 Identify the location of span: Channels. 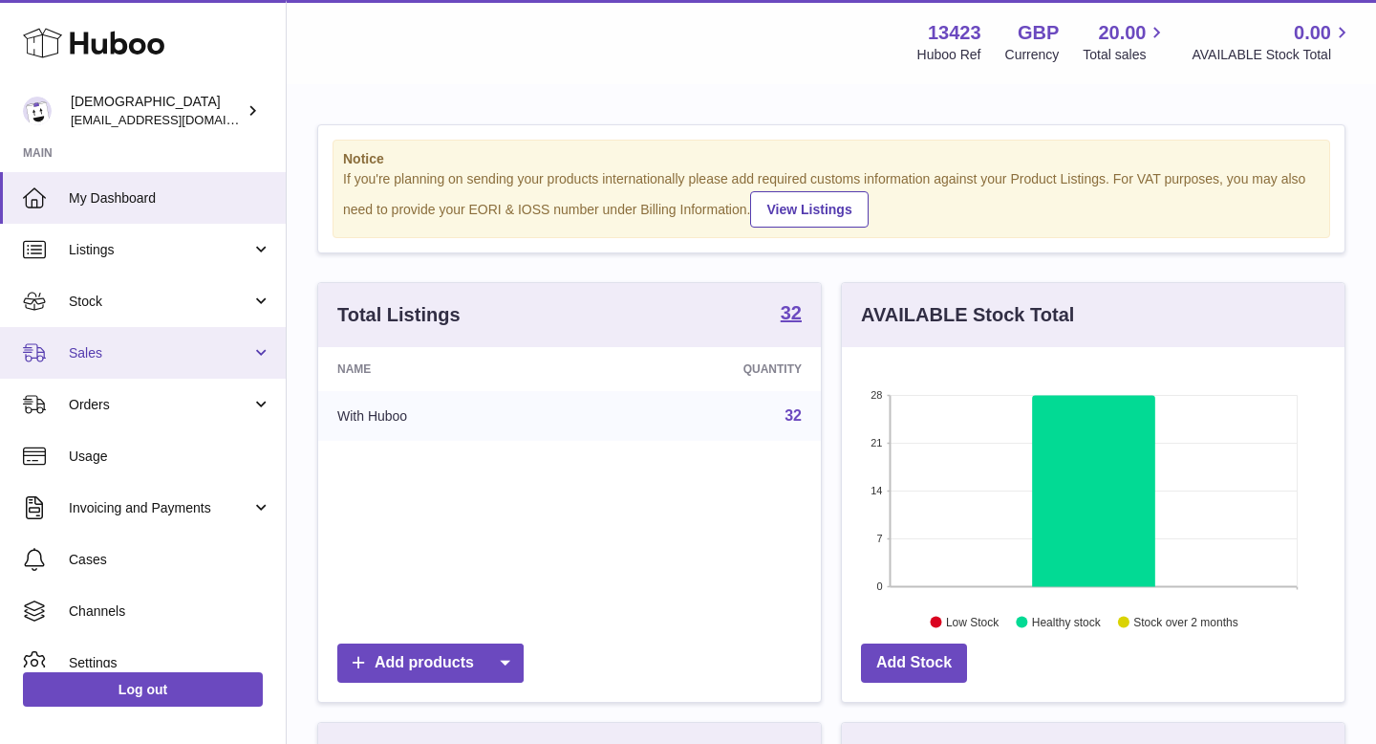
(170, 611).